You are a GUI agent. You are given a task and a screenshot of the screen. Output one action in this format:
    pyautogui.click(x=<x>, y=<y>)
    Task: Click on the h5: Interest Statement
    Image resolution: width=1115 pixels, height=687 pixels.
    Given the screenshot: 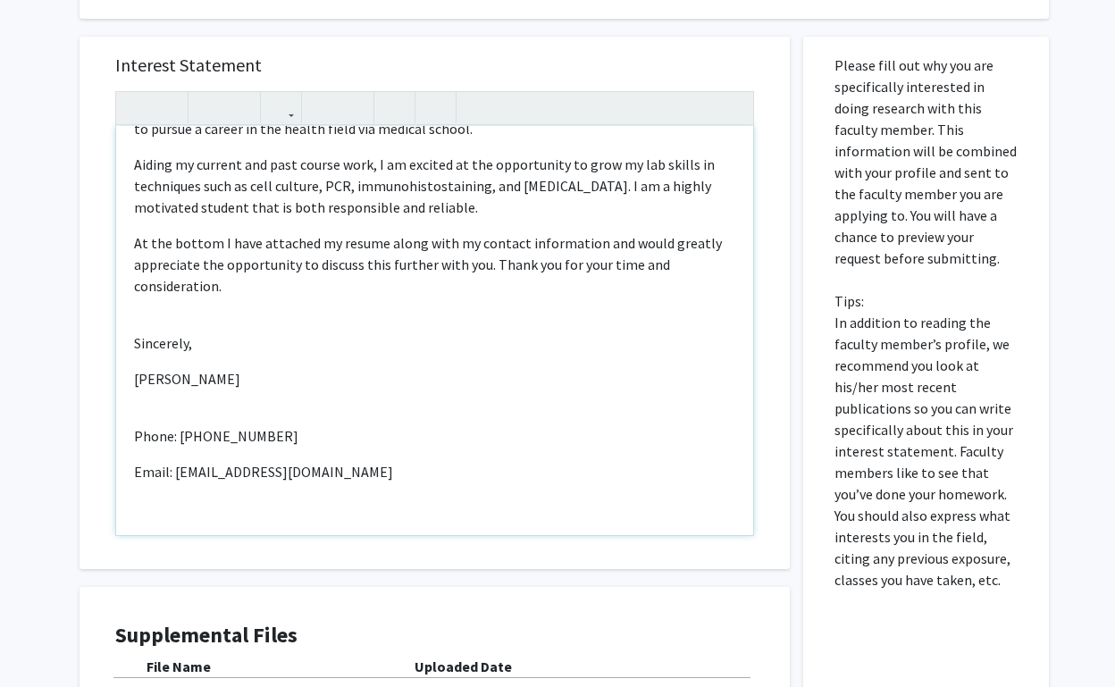 What is the action you would take?
    pyautogui.click(x=434, y=65)
    